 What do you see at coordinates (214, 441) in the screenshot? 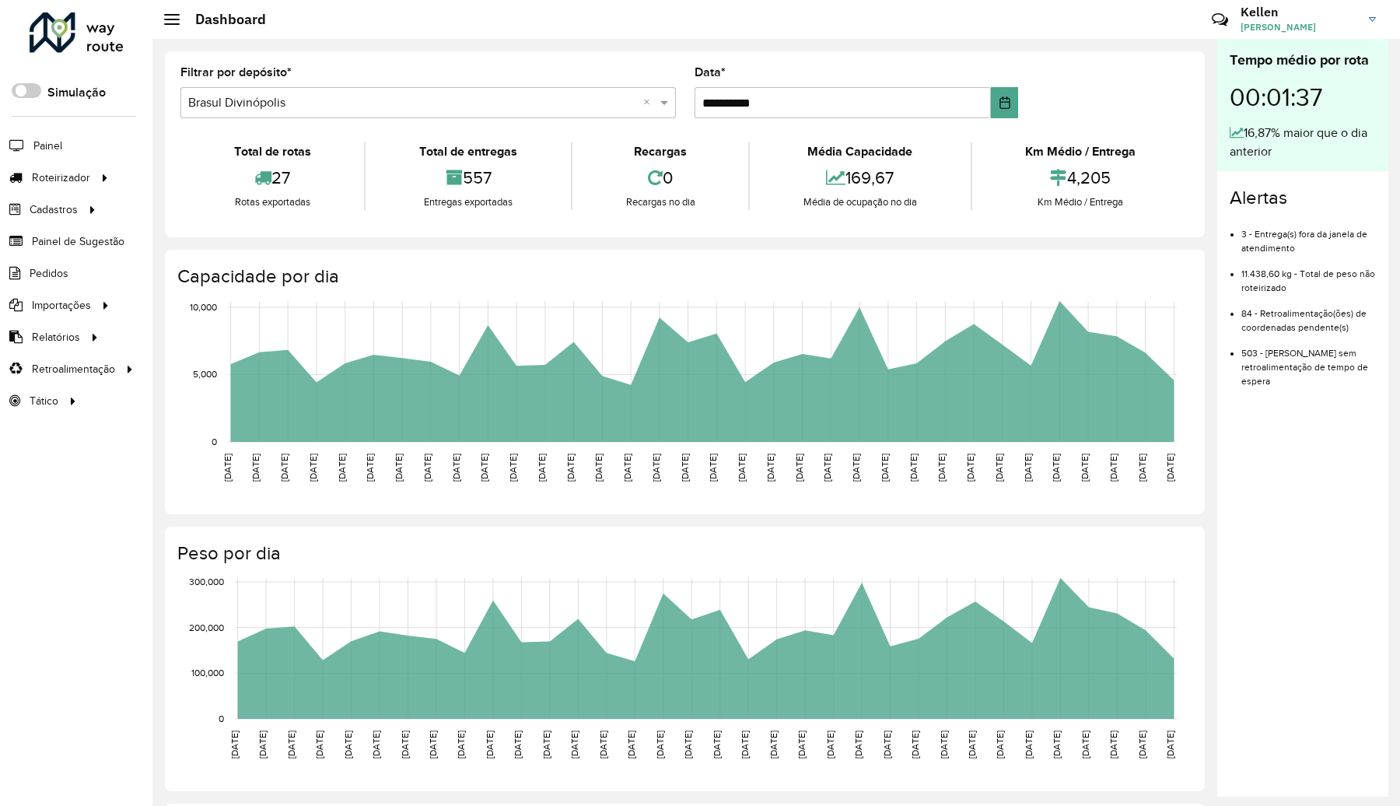
I see `text: 0` at bounding box center [214, 441].